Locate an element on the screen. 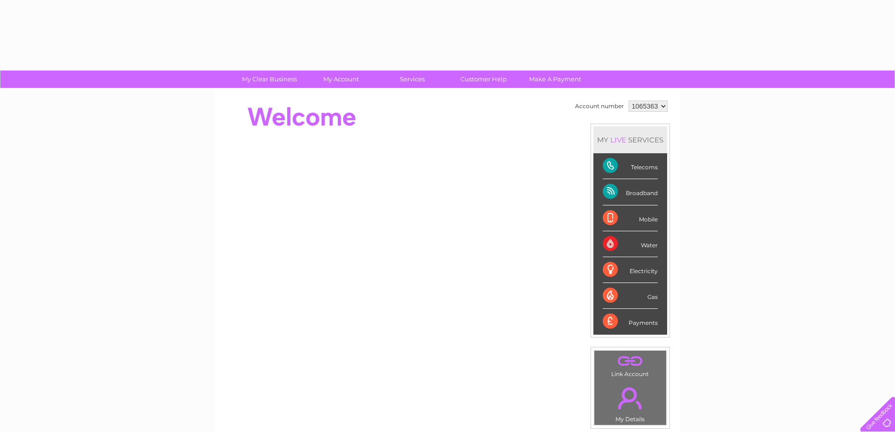 This screenshot has width=895, height=432. div: Gas is located at coordinates (630, 296).